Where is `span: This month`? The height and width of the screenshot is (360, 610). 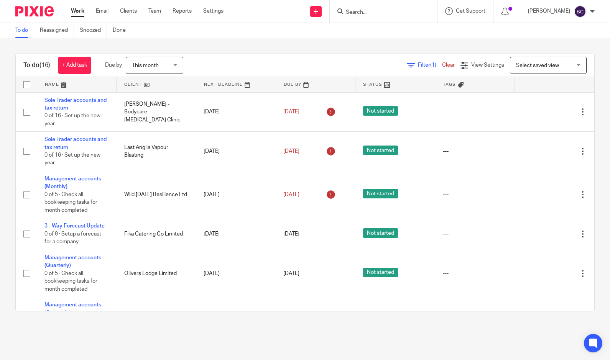
span: This month is located at coordinates (145, 66).